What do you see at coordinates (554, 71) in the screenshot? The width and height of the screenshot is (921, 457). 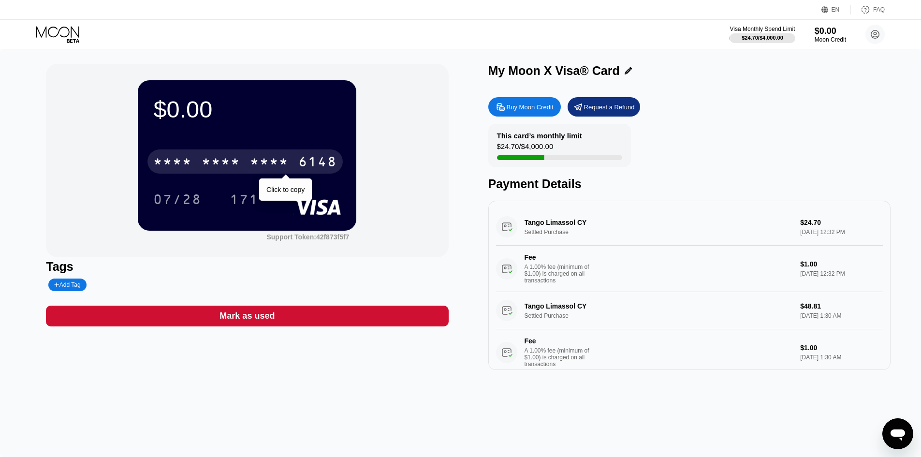 I see `div: My Moon X Visa® Card` at bounding box center [554, 71].